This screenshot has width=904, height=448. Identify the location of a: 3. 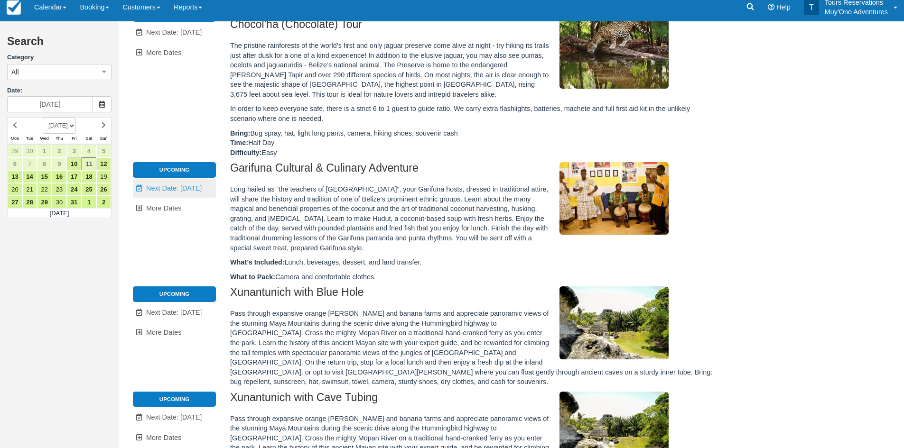
(74, 151).